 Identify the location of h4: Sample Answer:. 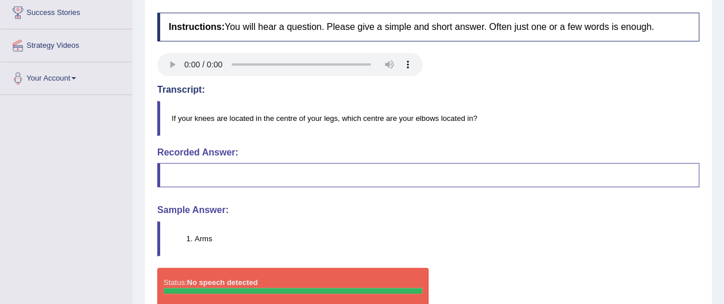
(428, 210).